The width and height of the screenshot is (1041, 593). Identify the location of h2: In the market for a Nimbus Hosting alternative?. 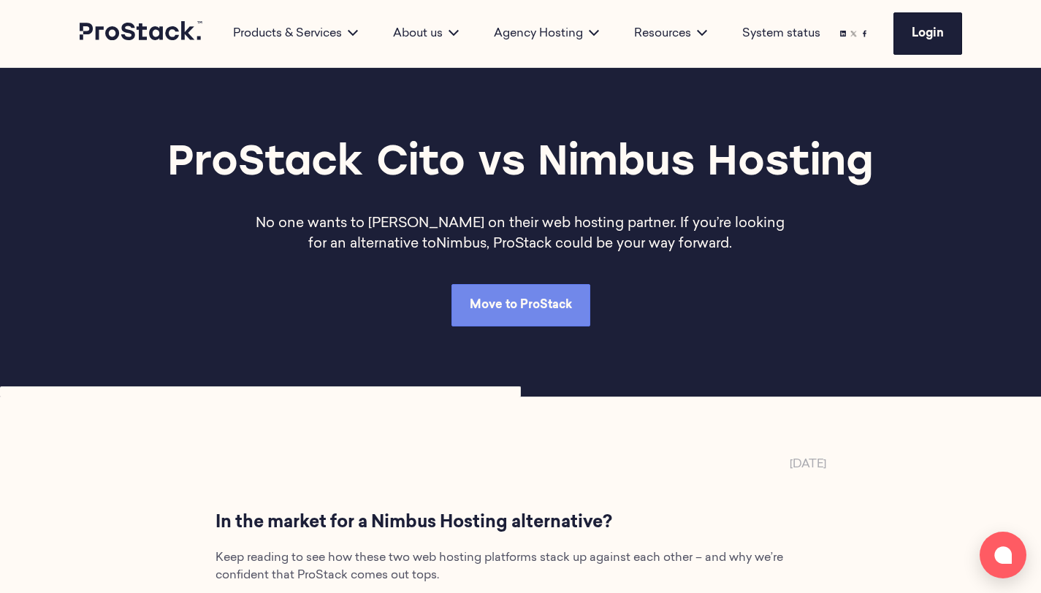
(521, 523).